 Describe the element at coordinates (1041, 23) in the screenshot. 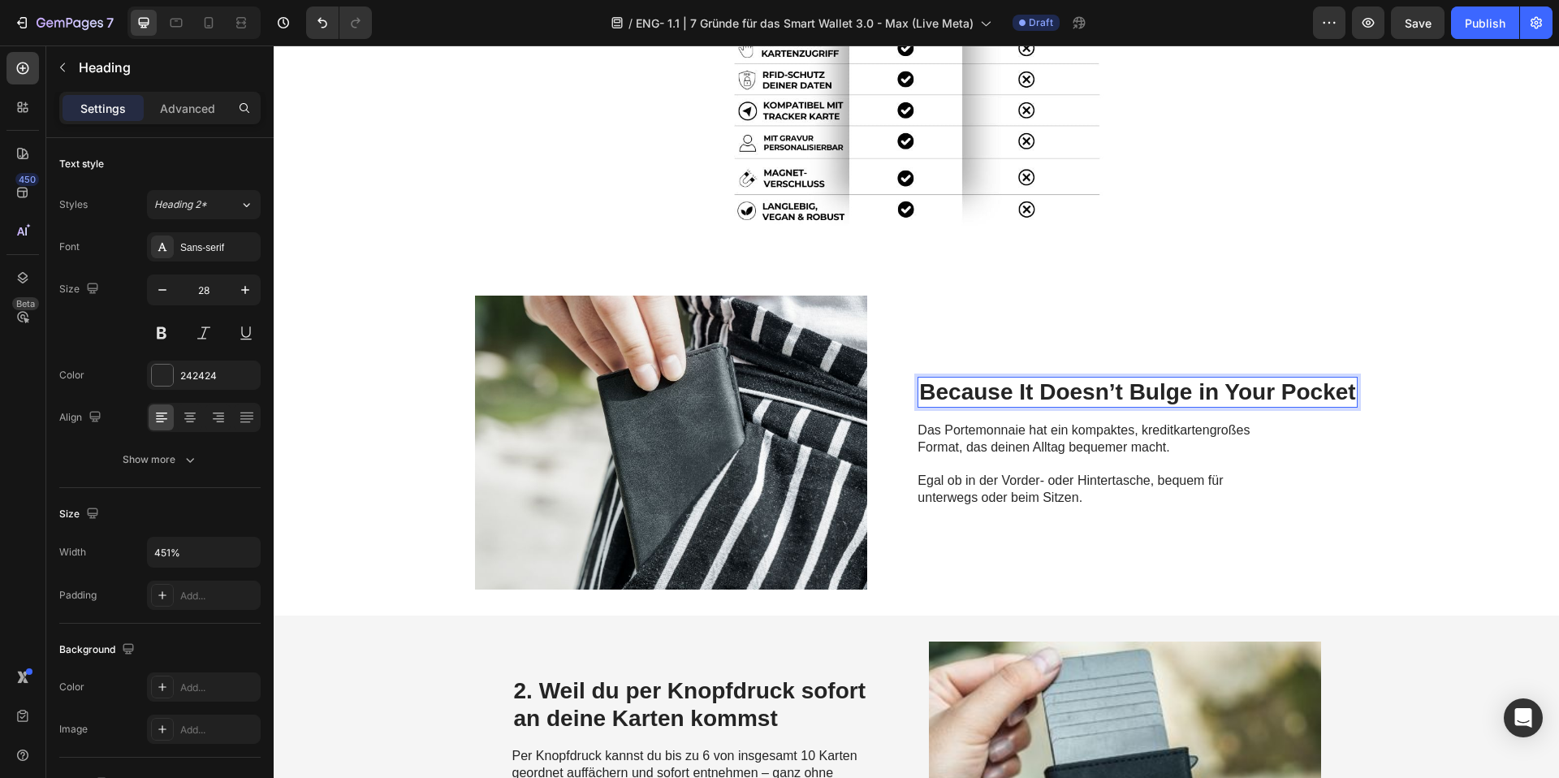

I see `span: Draft` at that location.